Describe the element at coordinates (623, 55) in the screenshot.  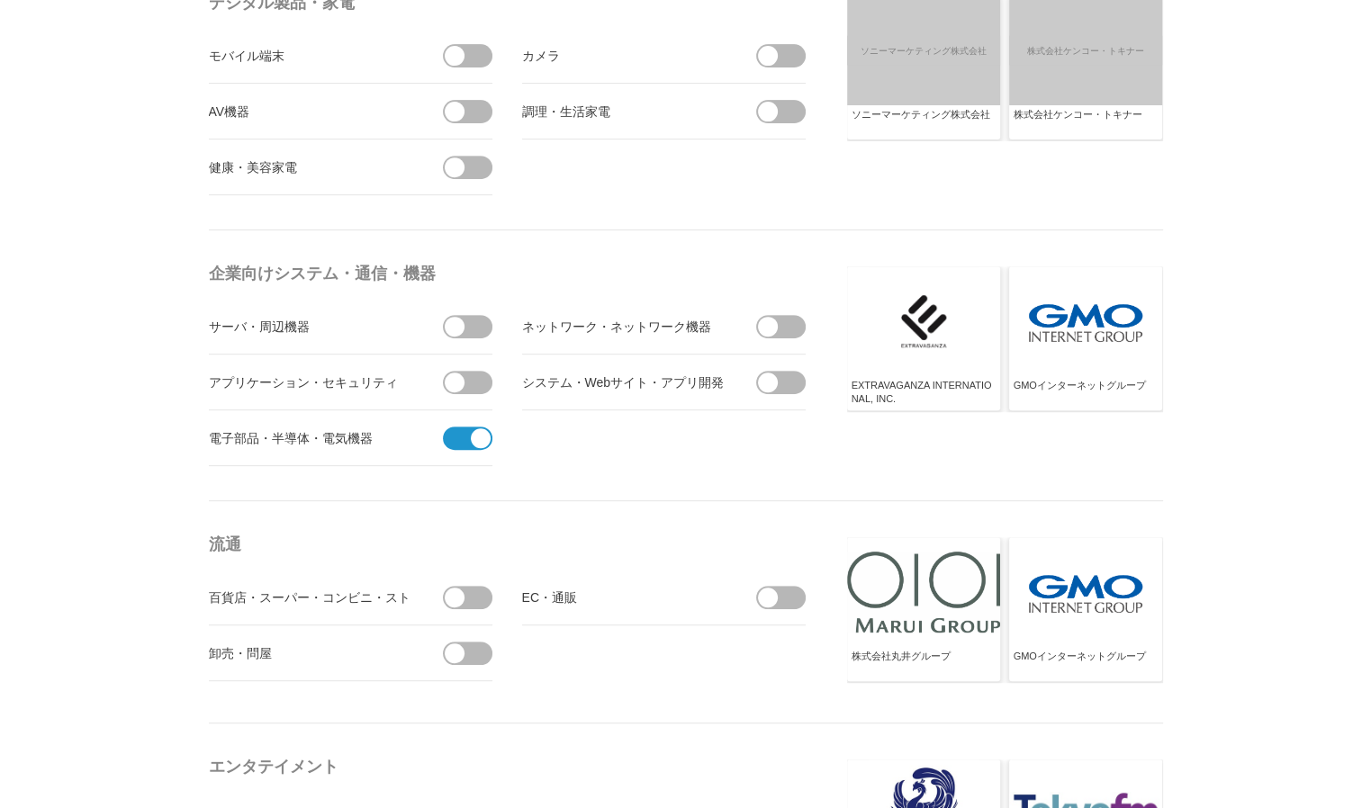
I see `div: カメラ` at that location.